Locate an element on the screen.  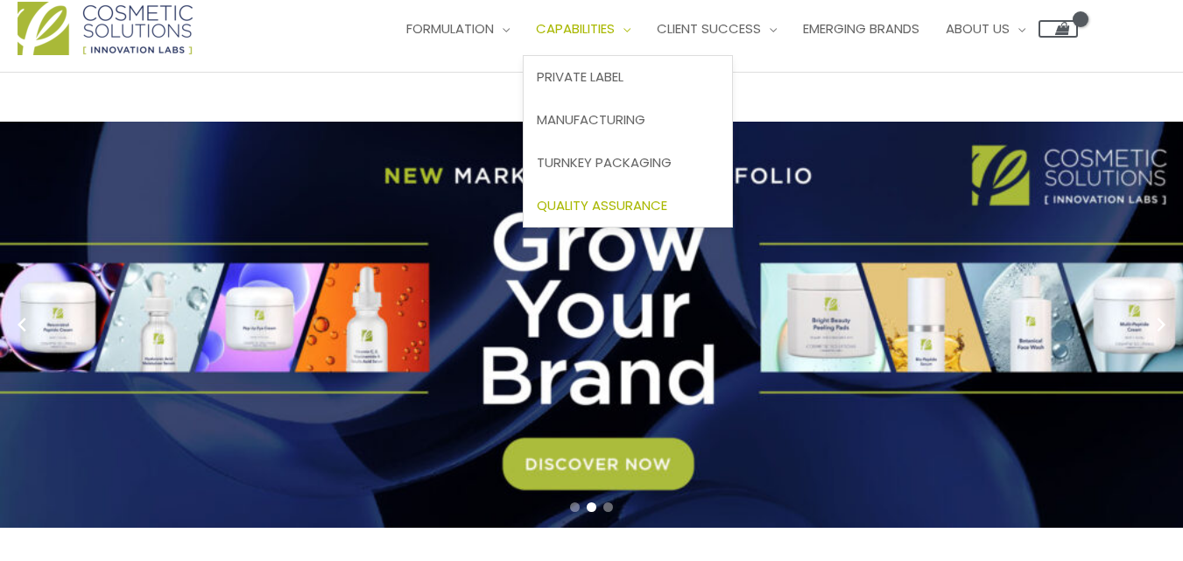
span: Formulation is located at coordinates (450, 28).